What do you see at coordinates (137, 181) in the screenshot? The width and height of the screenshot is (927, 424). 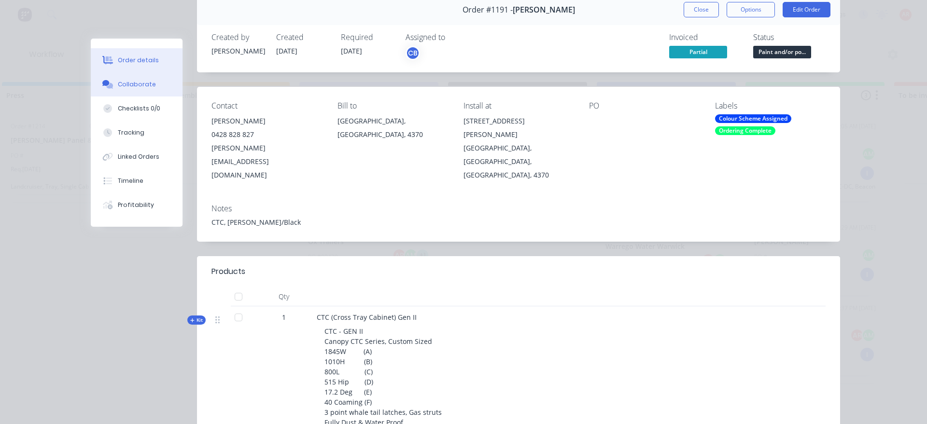 I see `button: Timeline` at bounding box center [137, 181].